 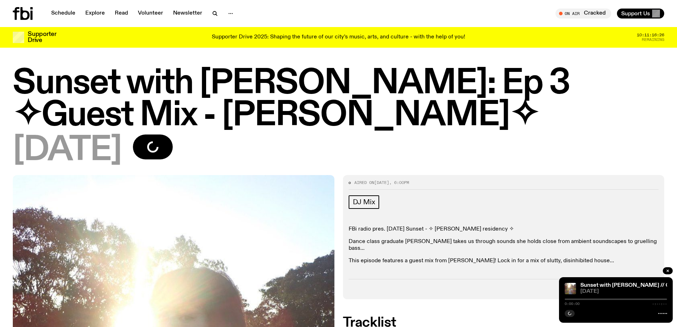 What do you see at coordinates (641, 14) in the screenshot?
I see `button: Support Us` at bounding box center [641, 14].